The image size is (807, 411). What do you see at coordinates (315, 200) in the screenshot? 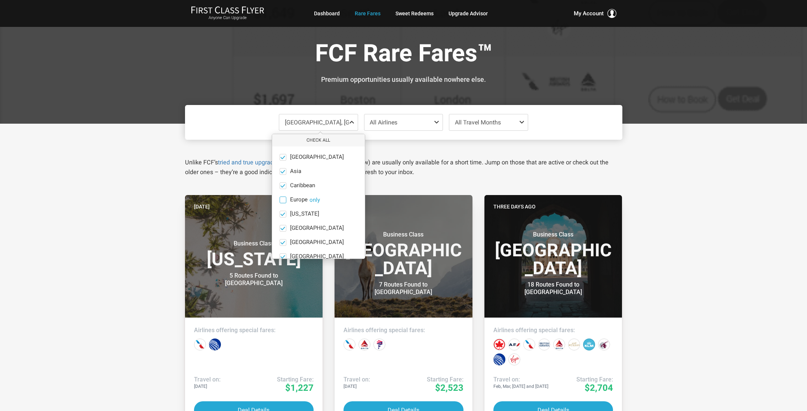
I see `button: Europe` at bounding box center [315, 200].